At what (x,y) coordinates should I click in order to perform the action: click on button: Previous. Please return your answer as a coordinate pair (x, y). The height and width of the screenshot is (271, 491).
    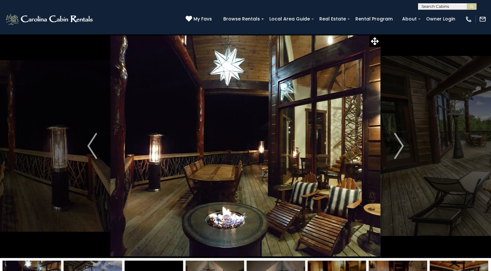
    Looking at the image, I should click on (92, 146).